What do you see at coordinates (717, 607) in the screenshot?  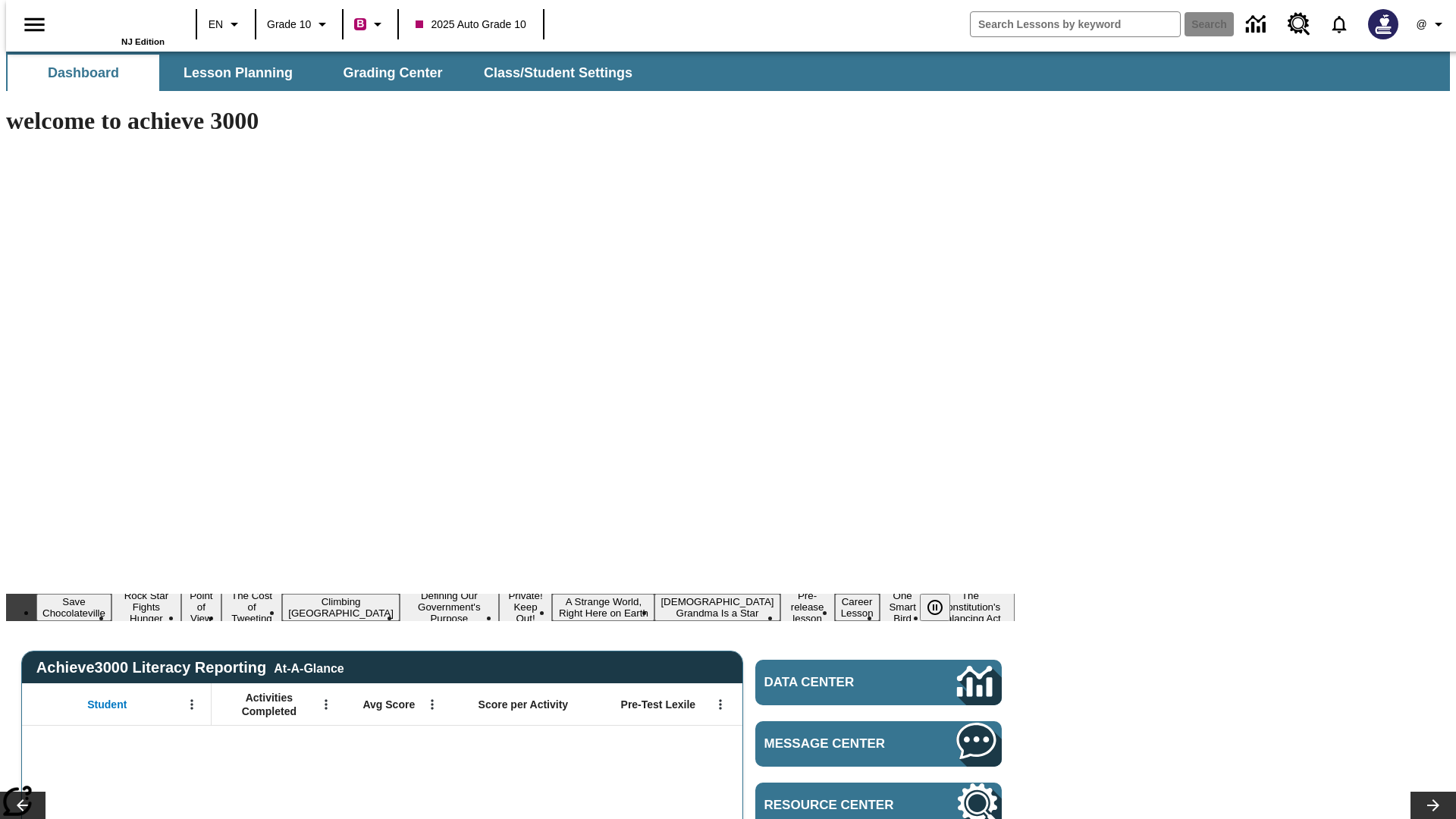 I see `button: Slide 9 South Korean Grandma Is a Star` at bounding box center [717, 607].